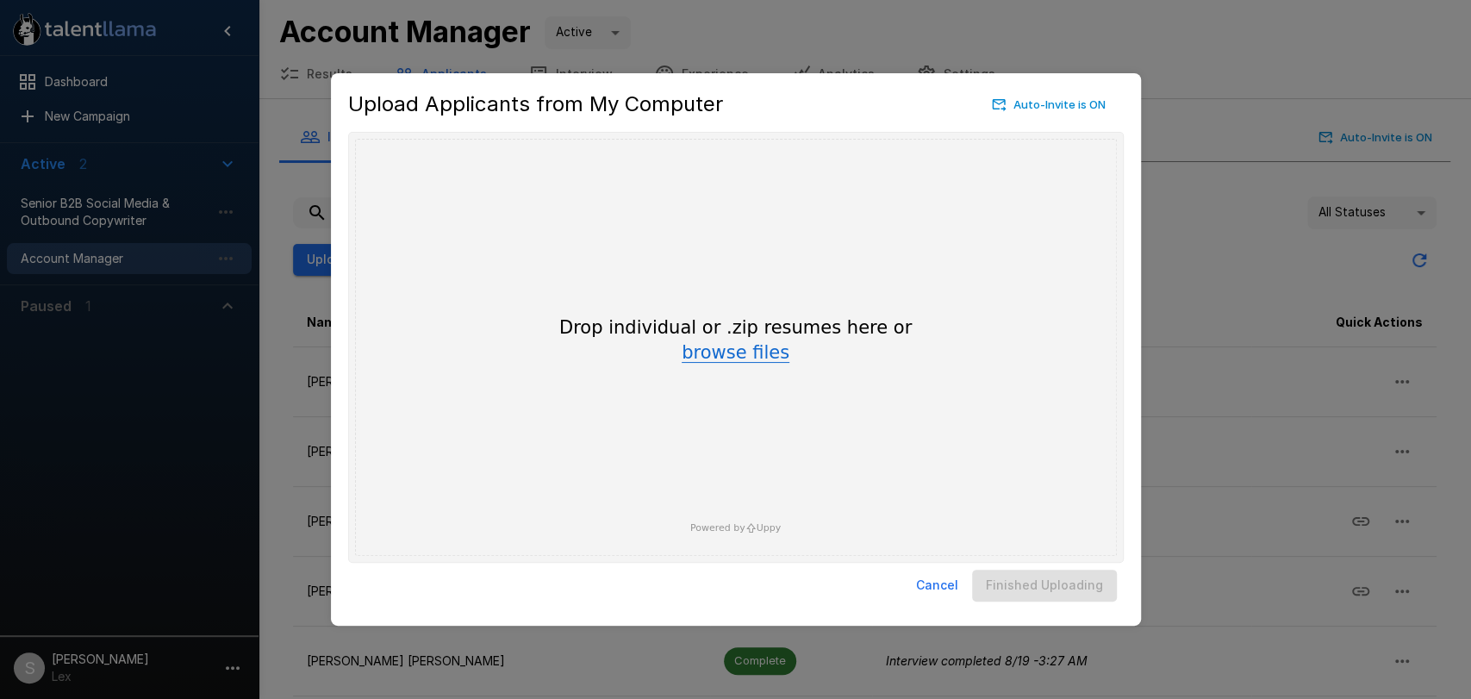  What do you see at coordinates (1049, 104) in the screenshot?
I see `button: Auto-Invite is ON` at bounding box center [1049, 104].